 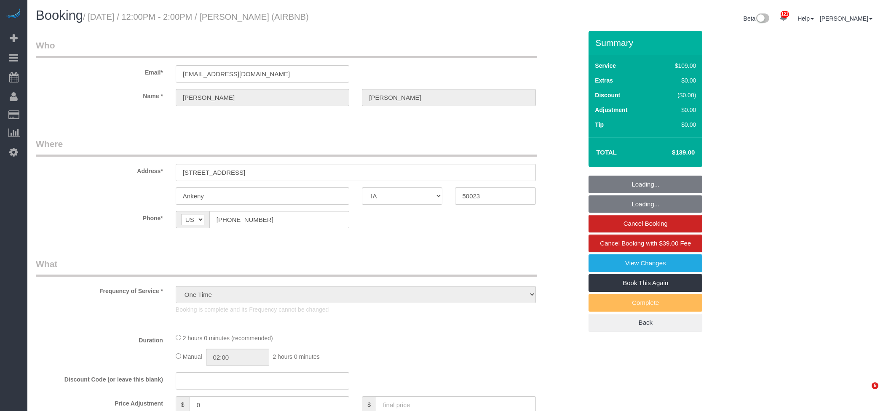 I want to click on a: Cancel Booking with $39.00 Fee, so click(x=645, y=243).